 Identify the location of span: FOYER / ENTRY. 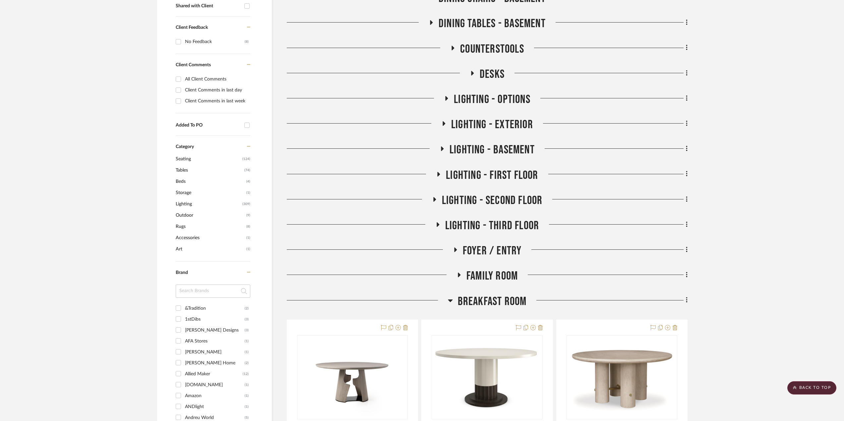
(492, 251).